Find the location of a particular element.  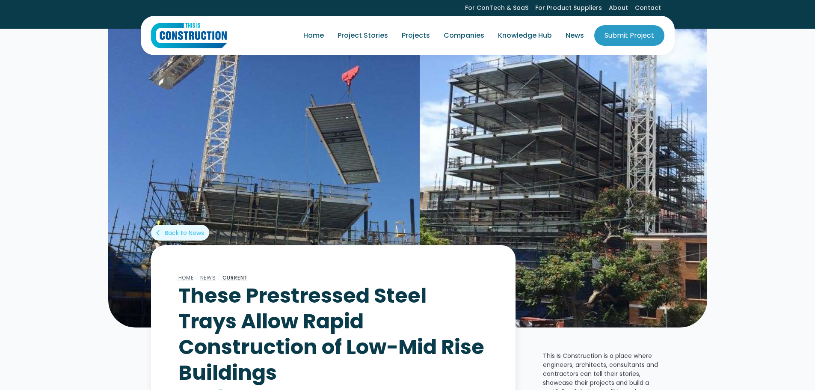

div: Back to News is located at coordinates (184, 233).